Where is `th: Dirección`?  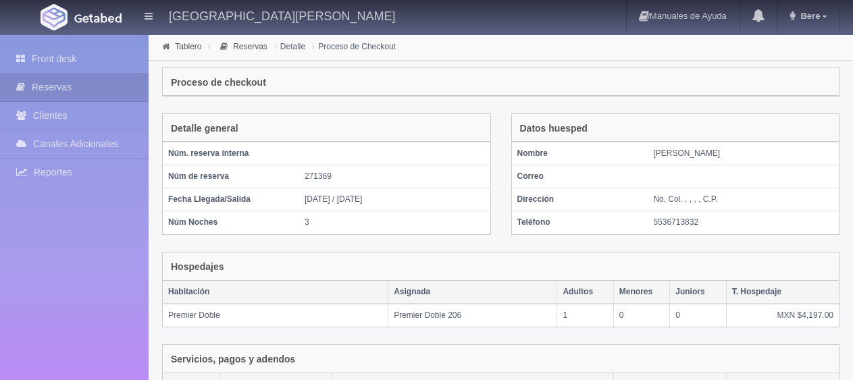
th: Dirección is located at coordinates (580, 200).